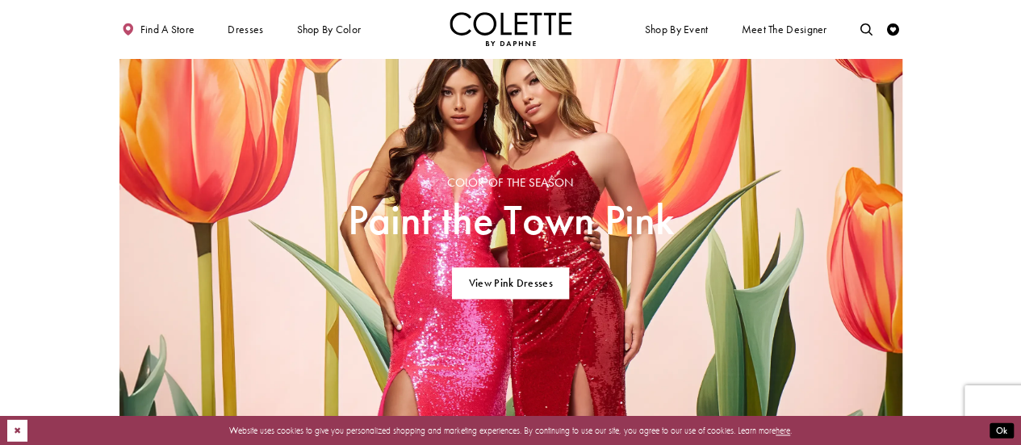 This screenshot has height=445, width=1021. Describe the element at coordinates (328, 29) in the screenshot. I see `span: Shop by color` at that location.